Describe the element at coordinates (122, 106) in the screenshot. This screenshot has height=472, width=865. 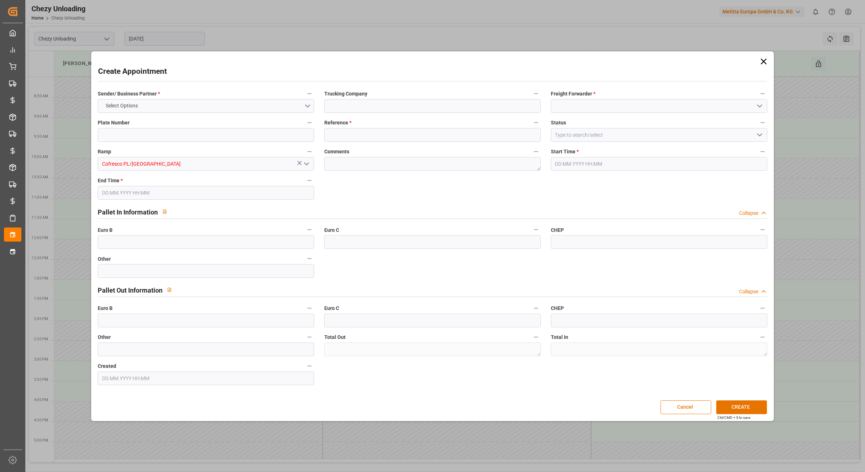
I see `span: Select Options` at that location.